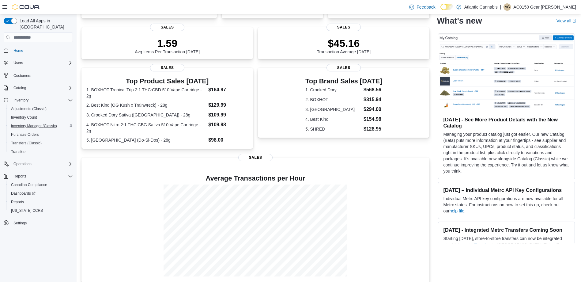  Describe the element at coordinates (146, 105) in the screenshot. I see `dt: 2. Best Kind (OG Kush x Trainwreck) - 28g` at that location.